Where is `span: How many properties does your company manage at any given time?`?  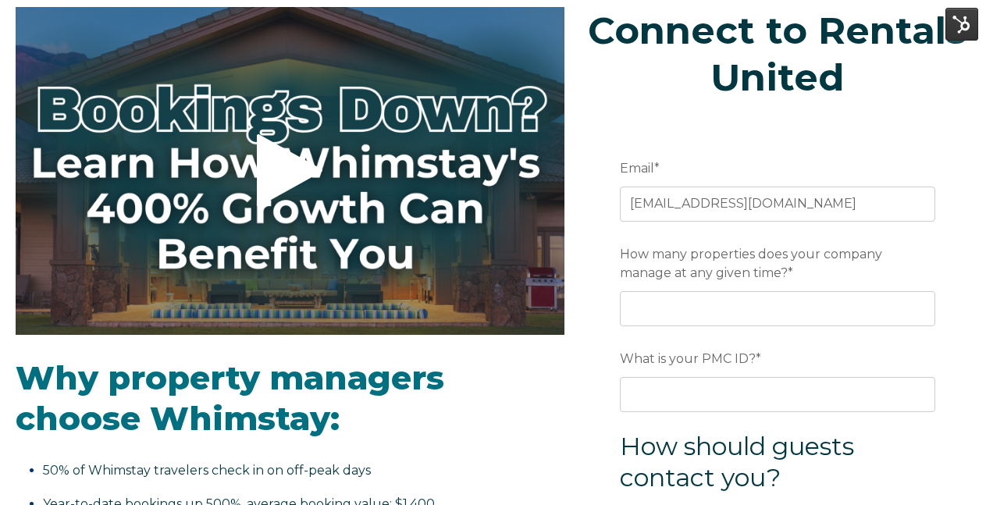
span: How many properties does your company manage at any given time? is located at coordinates (751, 263).